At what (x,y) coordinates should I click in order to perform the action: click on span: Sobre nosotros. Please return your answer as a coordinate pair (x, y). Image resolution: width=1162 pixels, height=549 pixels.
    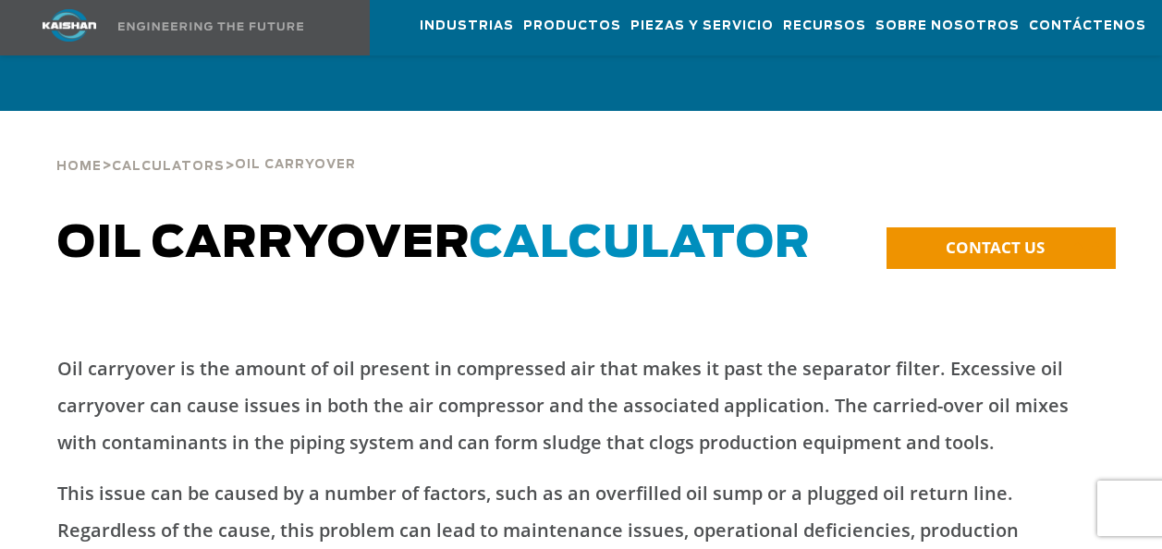
    Looking at the image, I should click on (947, 26).